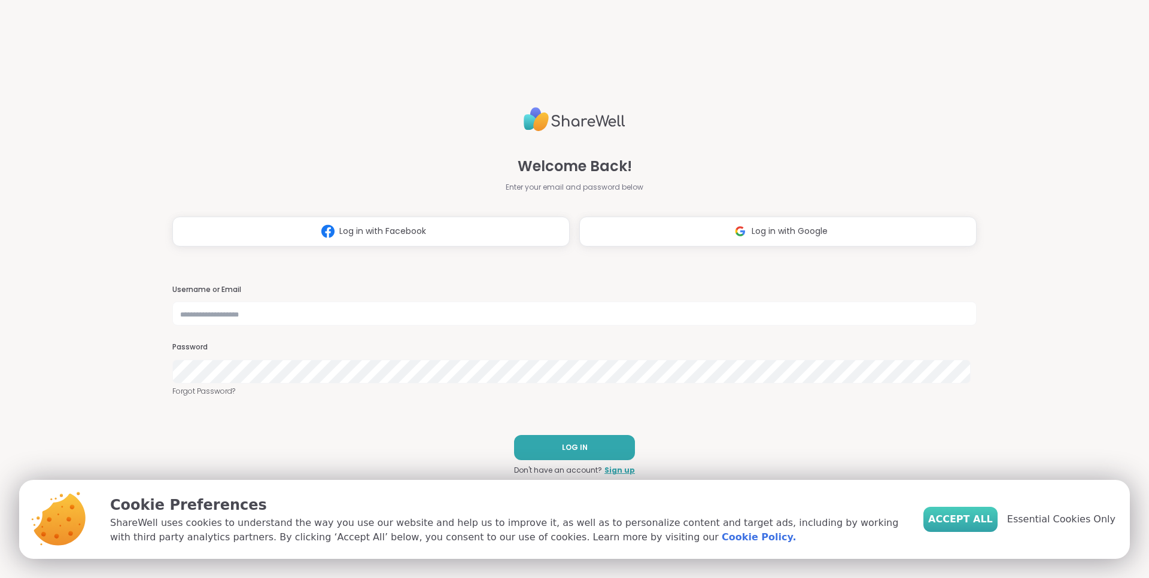  I want to click on button: LOG IN, so click(574, 448).